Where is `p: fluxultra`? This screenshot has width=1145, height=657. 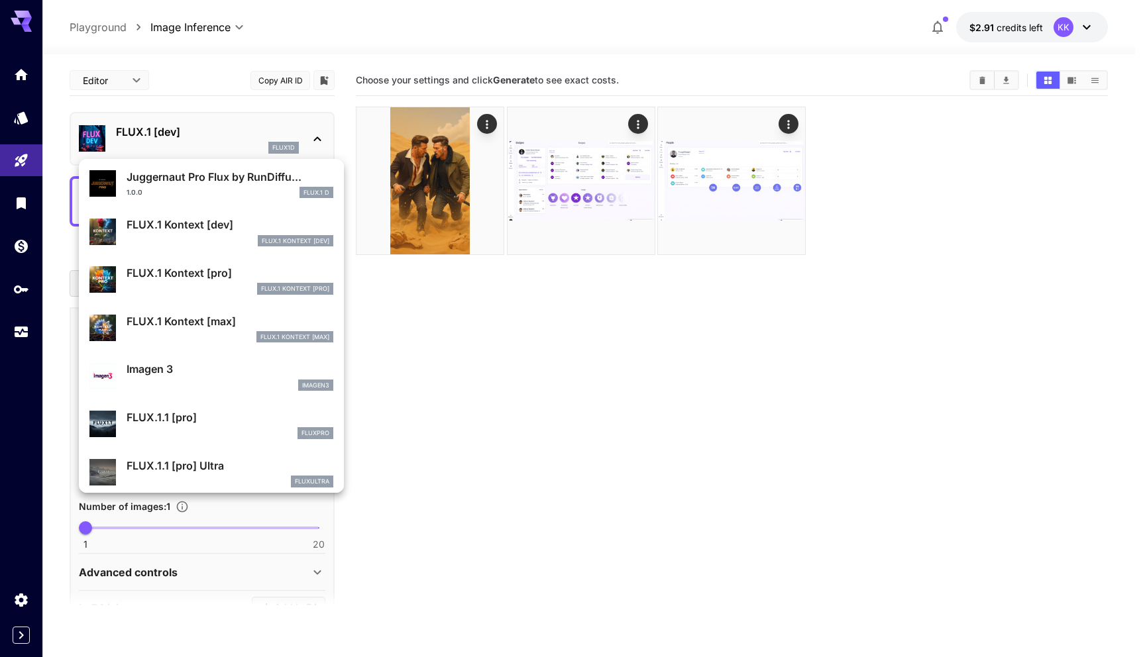
p: fluxultra is located at coordinates (312, 482).